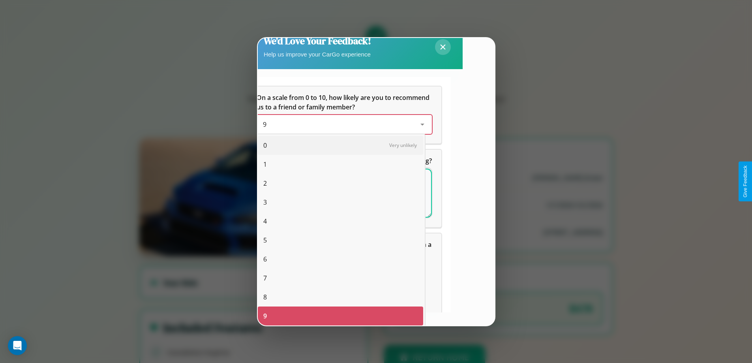 The image size is (752, 363). What do you see at coordinates (265, 259) in the screenshot?
I see `span: 6` at bounding box center [265, 259].